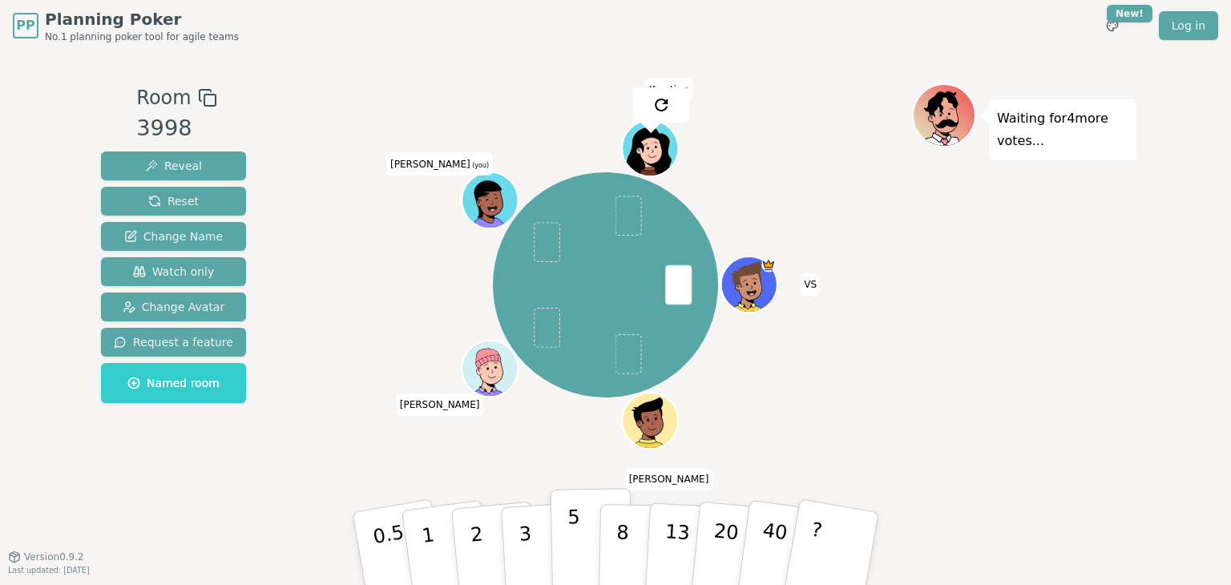 This screenshot has width=1231, height=585. What do you see at coordinates (173, 236) in the screenshot?
I see `span: Change Name` at bounding box center [173, 236].